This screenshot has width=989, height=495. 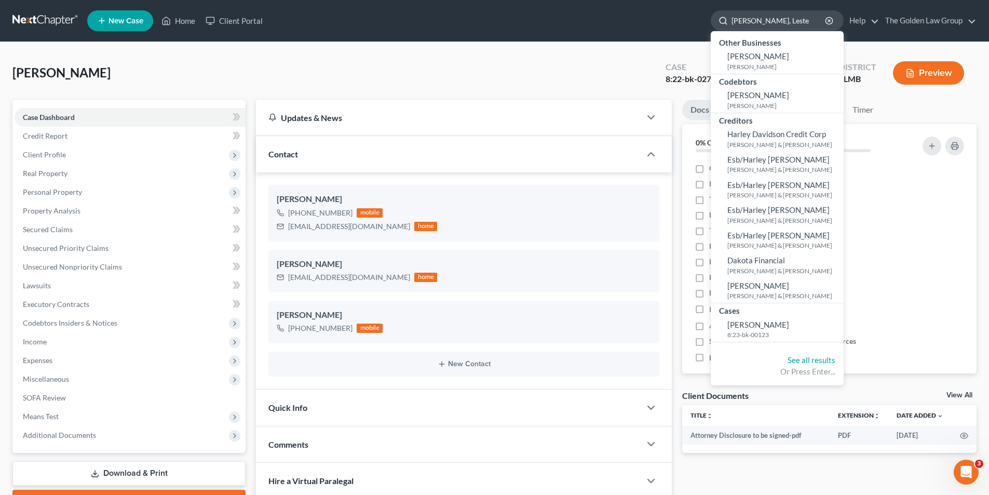 What do you see at coordinates (779, 20) in the screenshot?
I see `input: Search by name...` at bounding box center [779, 20].